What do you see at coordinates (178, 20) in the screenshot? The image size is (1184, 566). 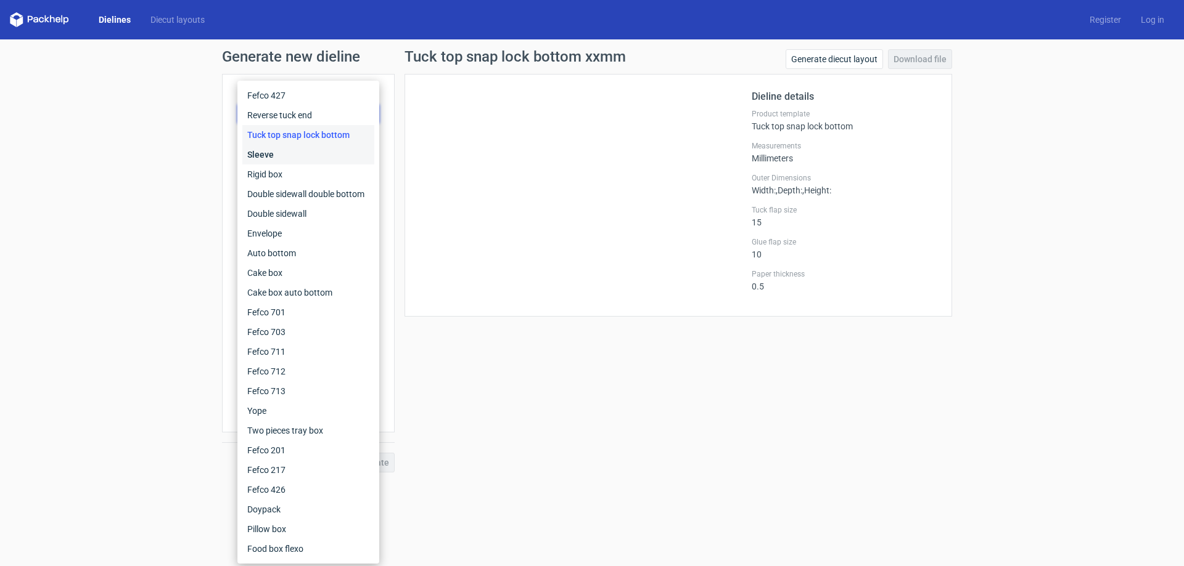 I see `a: Diecut layouts` at bounding box center [178, 20].